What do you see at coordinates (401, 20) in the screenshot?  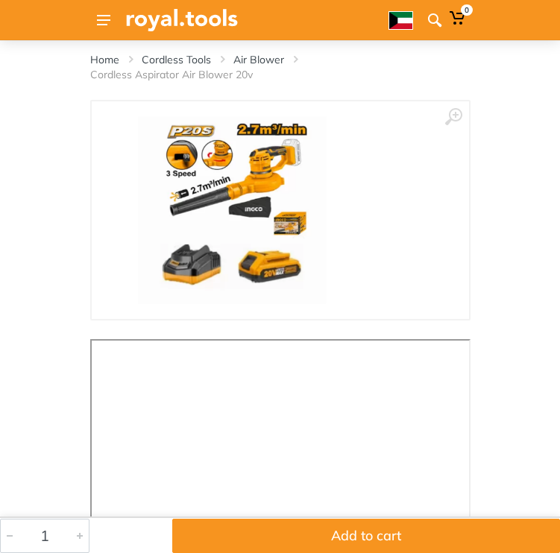 I see `img: ar.webp` at bounding box center [401, 20].